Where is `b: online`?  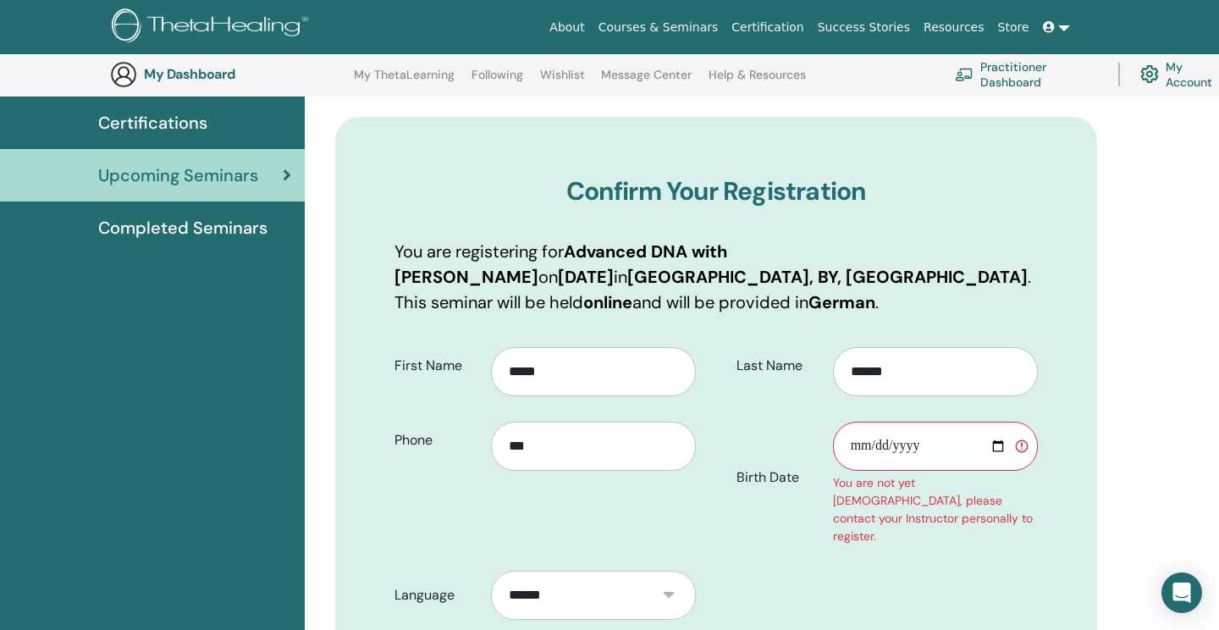
b: online is located at coordinates (608, 302).